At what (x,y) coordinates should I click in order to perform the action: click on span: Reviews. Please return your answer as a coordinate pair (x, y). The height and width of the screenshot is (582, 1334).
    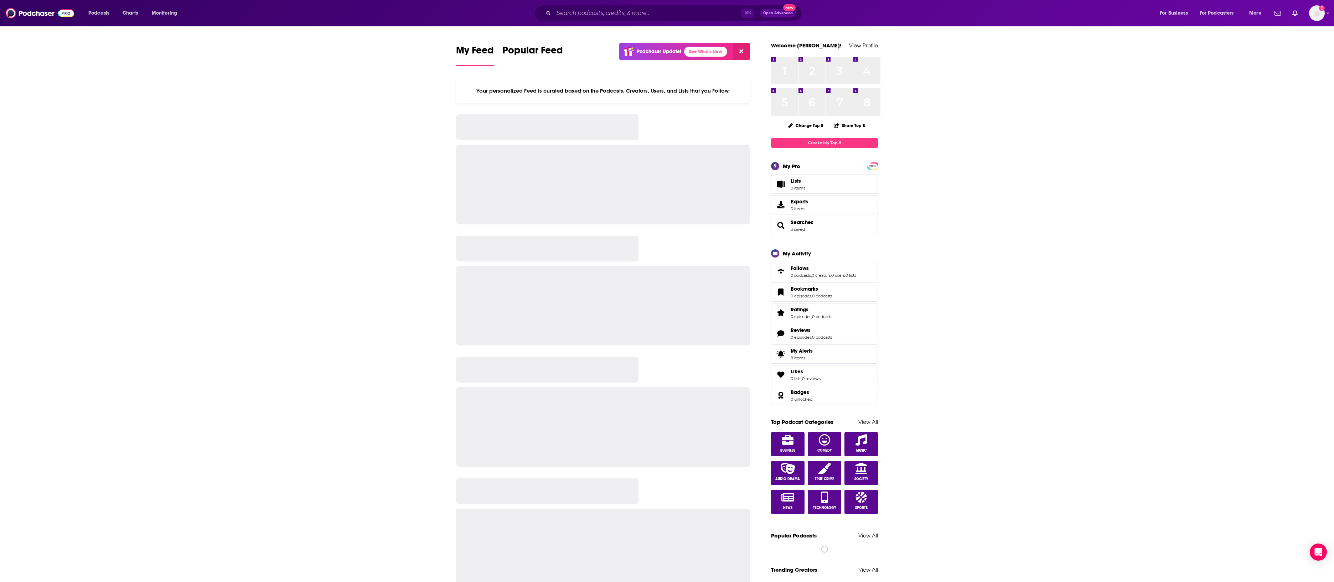
    Looking at the image, I should click on (801, 330).